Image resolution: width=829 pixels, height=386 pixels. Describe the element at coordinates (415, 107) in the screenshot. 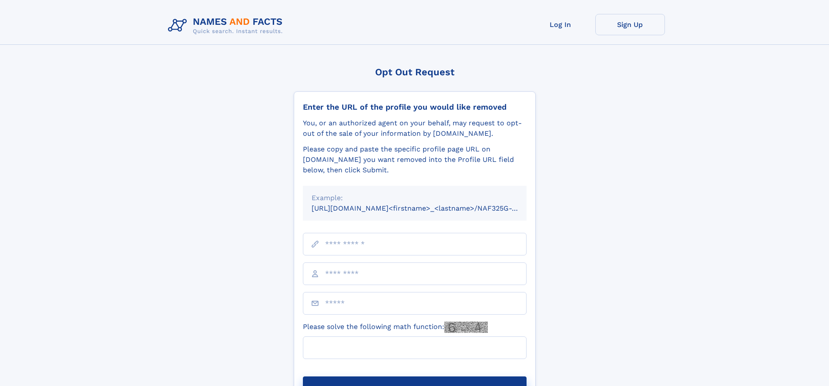

I see `div: Enter the URL of the profile you would like removed` at that location.